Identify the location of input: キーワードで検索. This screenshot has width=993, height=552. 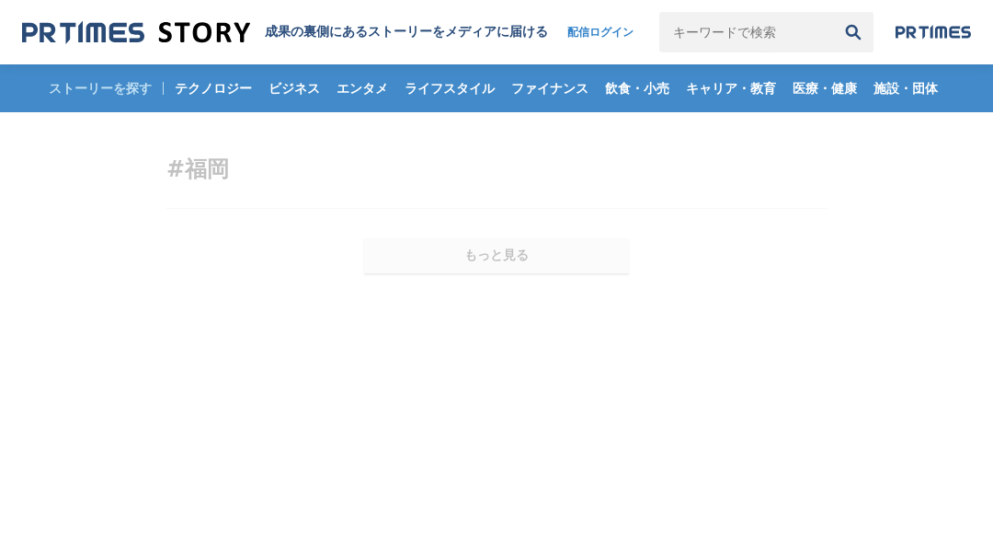
(746, 32).